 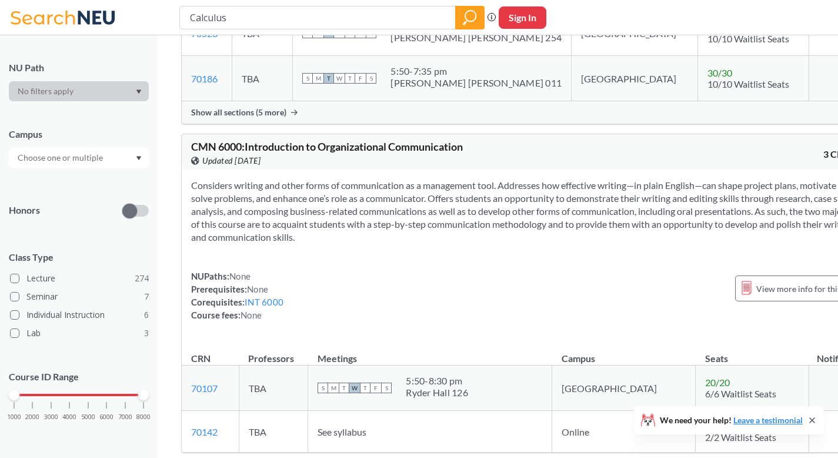 I want to click on div: NUPaths: Prerequisites: Corequisites: Course fees:, so click(x=237, y=295).